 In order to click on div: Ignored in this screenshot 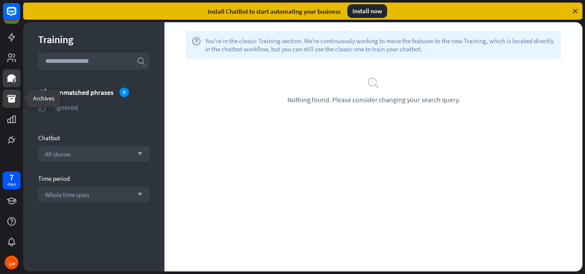, I will do `click(102, 107)`.